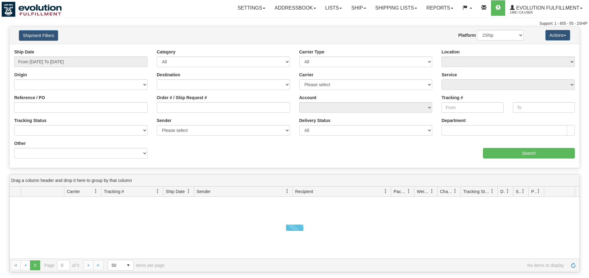  Describe the element at coordinates (166, 52) in the screenshot. I see `label: Category` at that location.